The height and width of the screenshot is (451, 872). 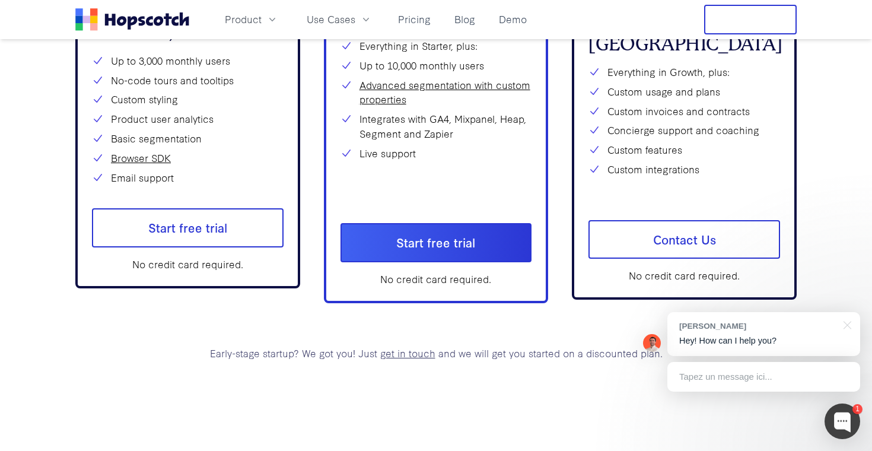 I want to click on li: Live support, so click(x=436, y=153).